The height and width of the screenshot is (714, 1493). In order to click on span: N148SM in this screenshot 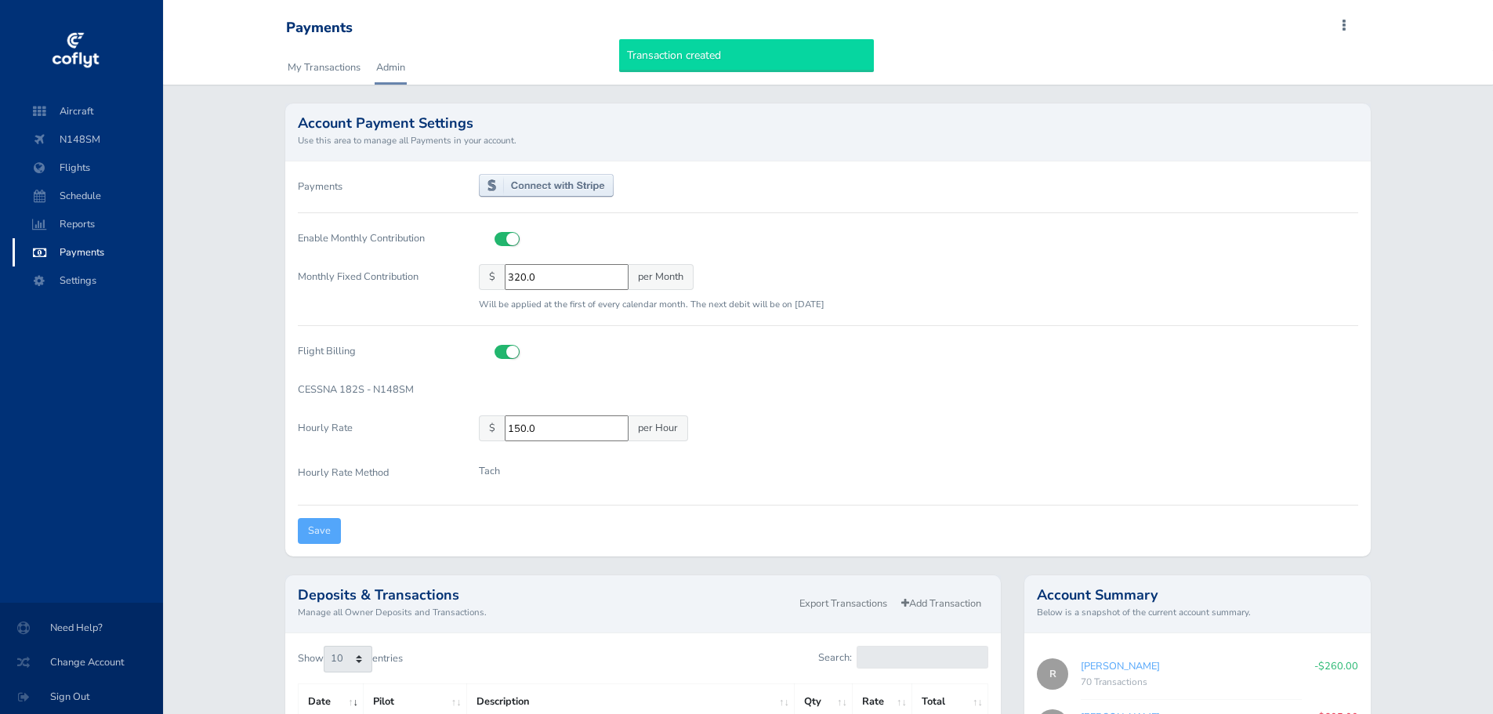, I will do `click(88, 140)`.